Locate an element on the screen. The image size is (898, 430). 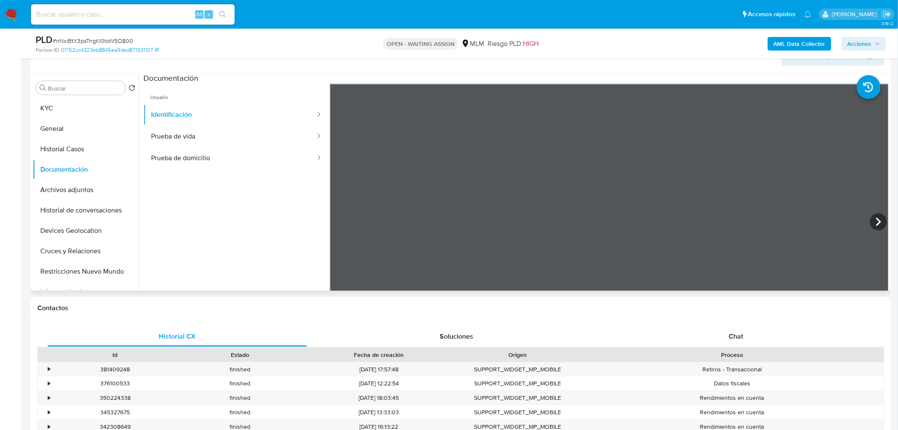
button: search-icon is located at coordinates (222, 14).